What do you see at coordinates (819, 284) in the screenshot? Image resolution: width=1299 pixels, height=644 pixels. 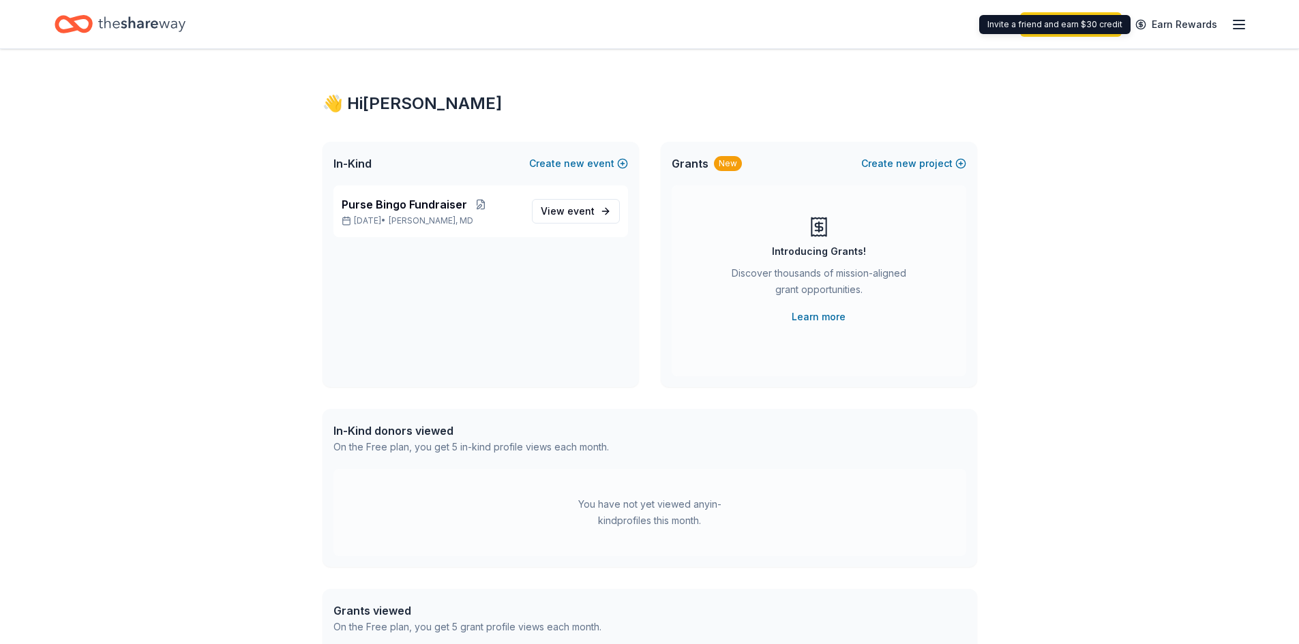 I see `div: Discover thousands of mission-aligned grant opportunities.` at bounding box center [819, 284].